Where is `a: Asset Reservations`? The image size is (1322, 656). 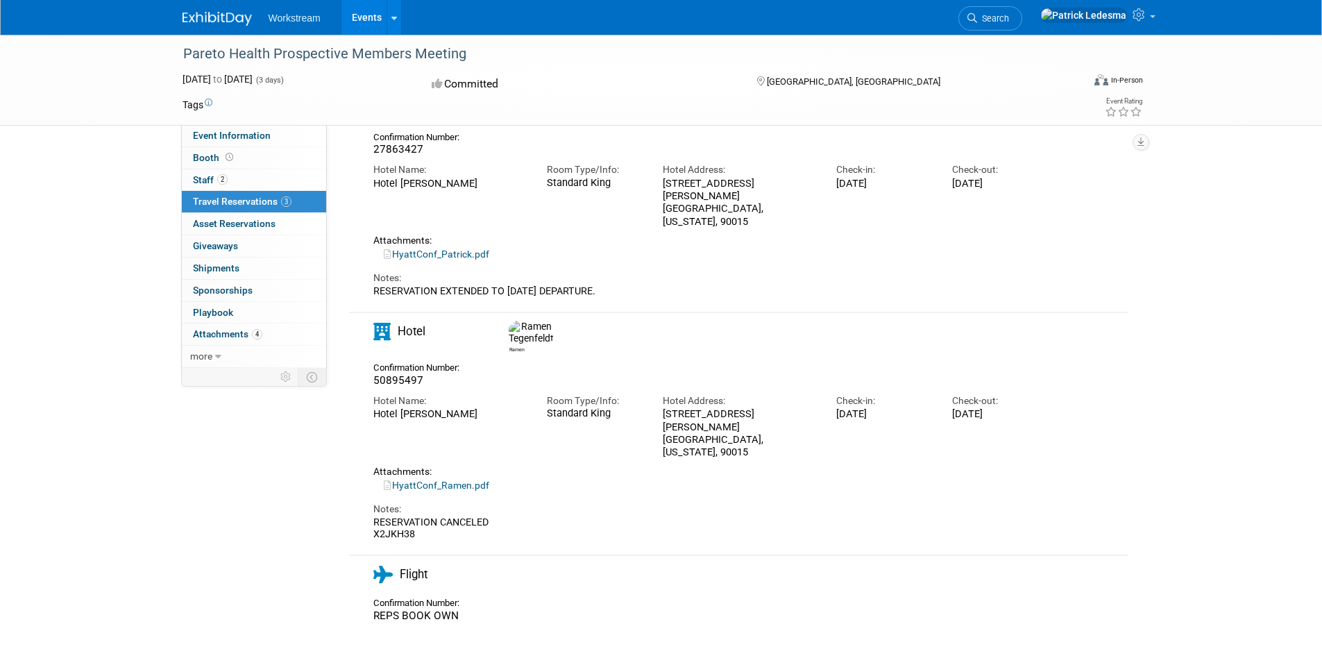
a: Asset Reservations is located at coordinates (254, 223).